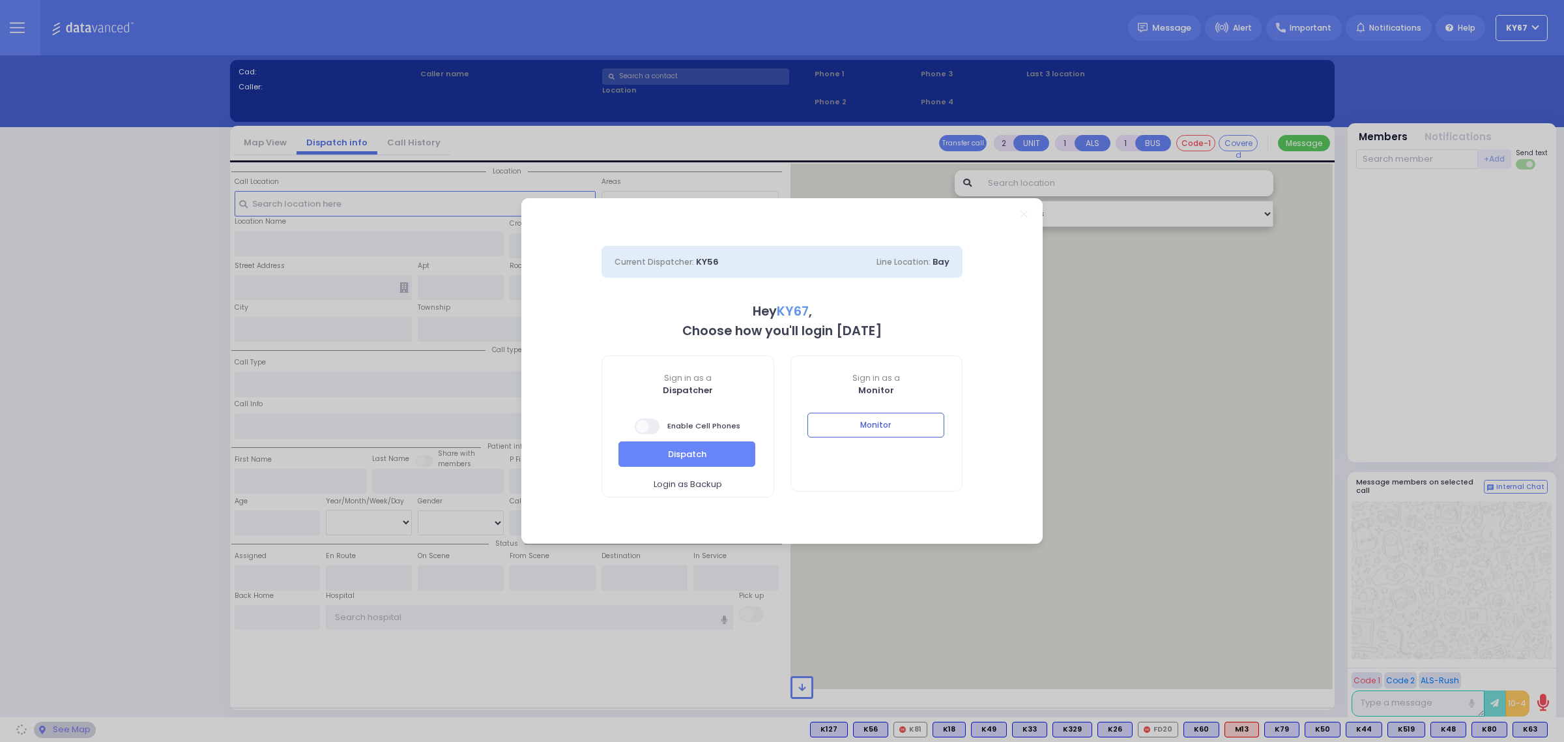 This screenshot has height=742, width=1564. Describe the element at coordinates (707, 261) in the screenshot. I see `span: KY56` at that location.